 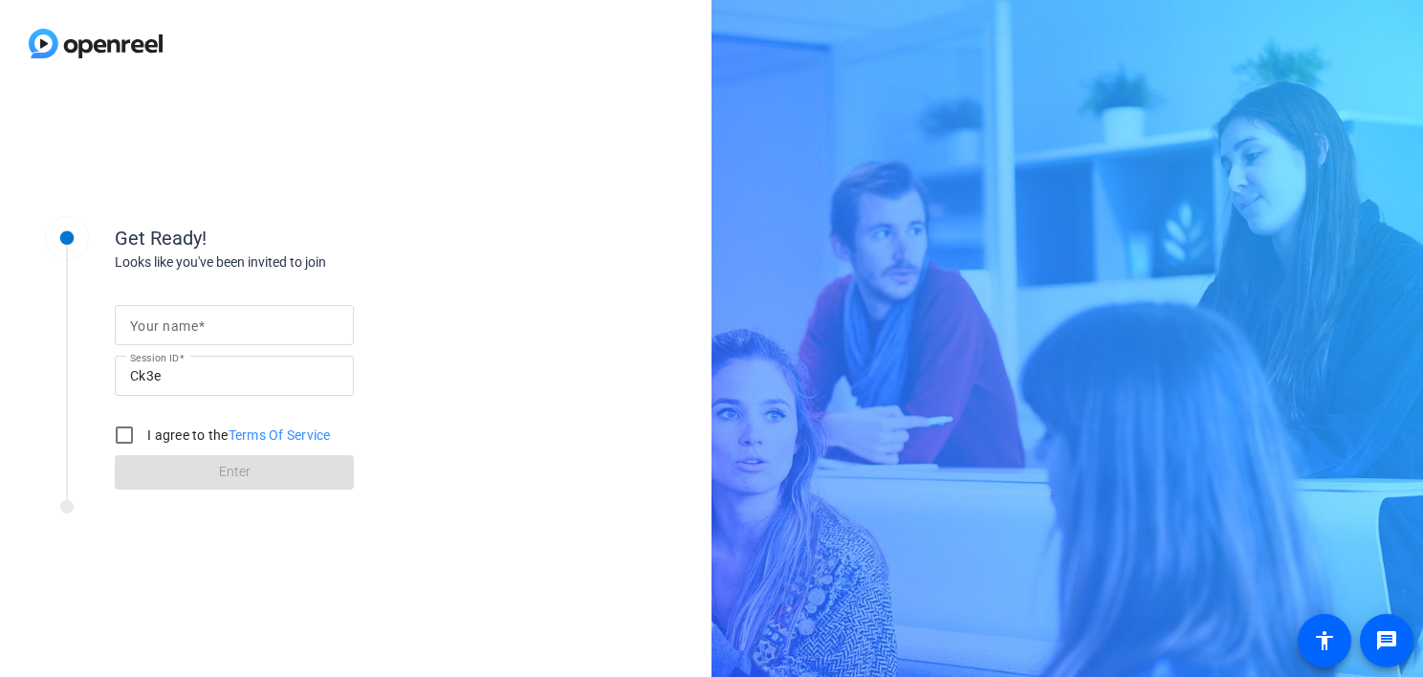 What do you see at coordinates (306, 262) in the screenshot?
I see `div: Looks like you've been invited to join` at bounding box center [306, 262].